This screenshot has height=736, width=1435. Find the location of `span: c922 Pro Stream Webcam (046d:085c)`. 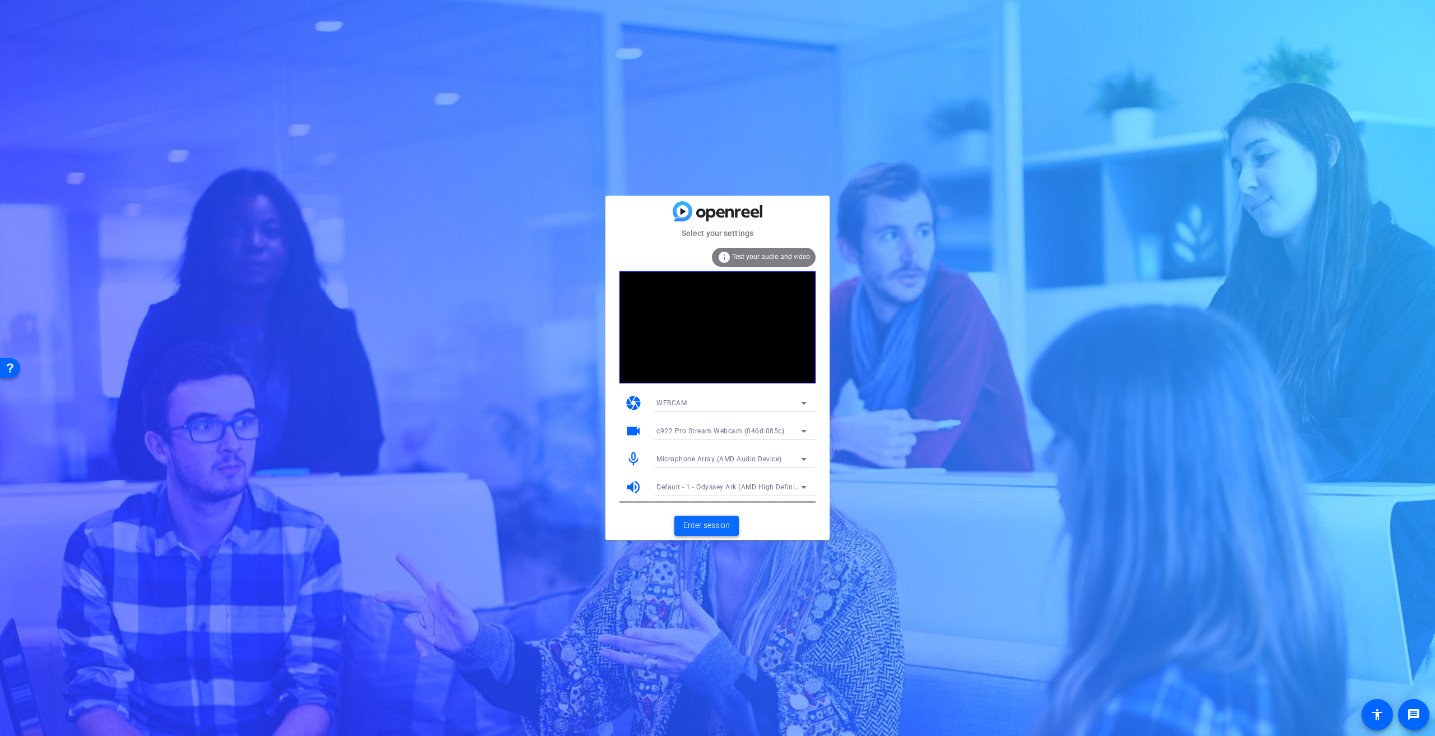

span: c922 Pro Stream Webcam (046d:085c) is located at coordinates (720, 431).